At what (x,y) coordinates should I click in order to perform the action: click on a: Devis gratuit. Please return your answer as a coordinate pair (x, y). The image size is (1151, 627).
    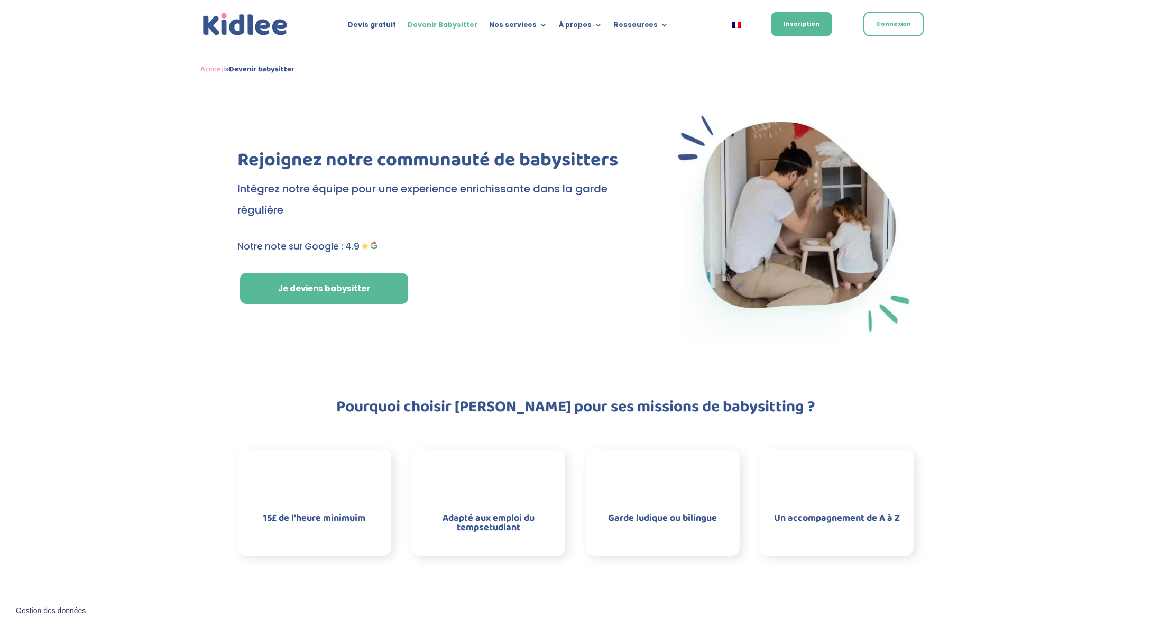
    Looking at the image, I should click on (372, 27).